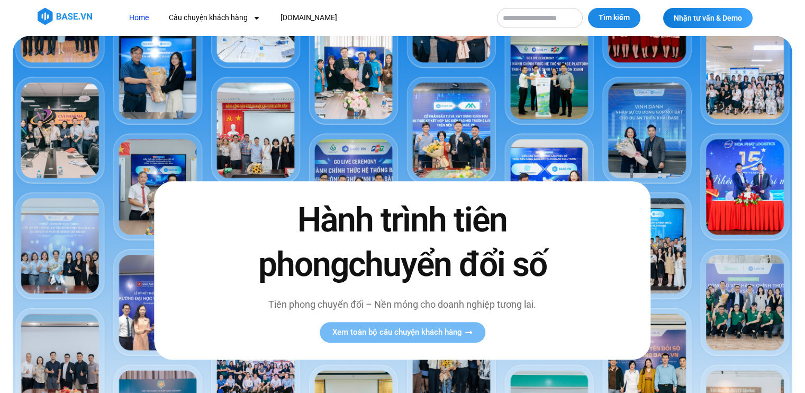  What do you see at coordinates (707, 18) in the screenshot?
I see `span: Nhận tư vấn & Demo` at bounding box center [707, 18].